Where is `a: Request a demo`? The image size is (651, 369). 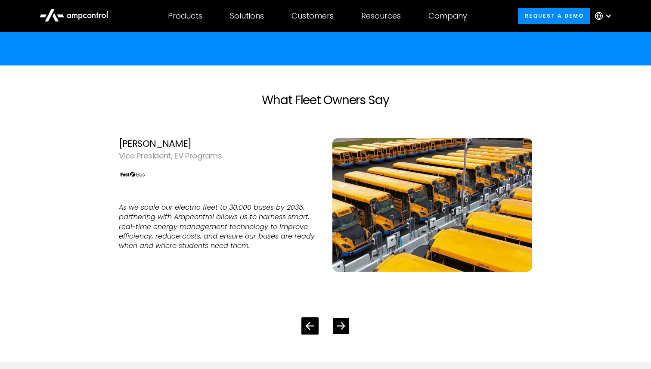
a: Request a demo is located at coordinates (554, 15).